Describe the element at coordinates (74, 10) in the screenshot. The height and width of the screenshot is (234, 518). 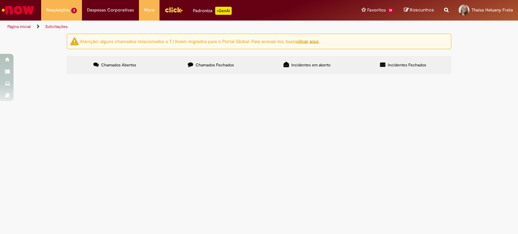
I see `span: 3` at that location.